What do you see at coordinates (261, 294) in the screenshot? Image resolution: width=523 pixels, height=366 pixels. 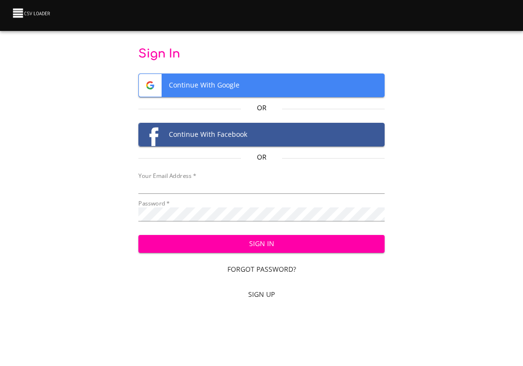 I see `a: Sign Up` at bounding box center [261, 294].